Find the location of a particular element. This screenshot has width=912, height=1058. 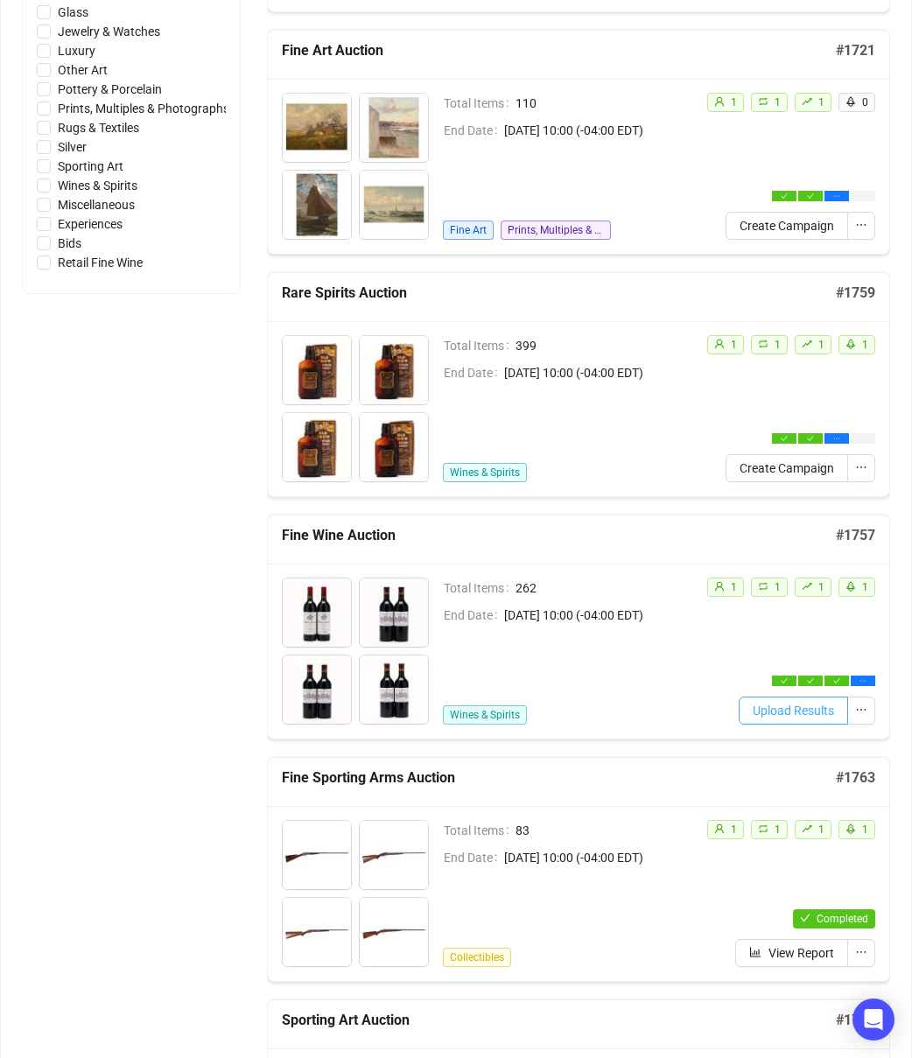

span: Jewelry & Watches is located at coordinates (108, 31).